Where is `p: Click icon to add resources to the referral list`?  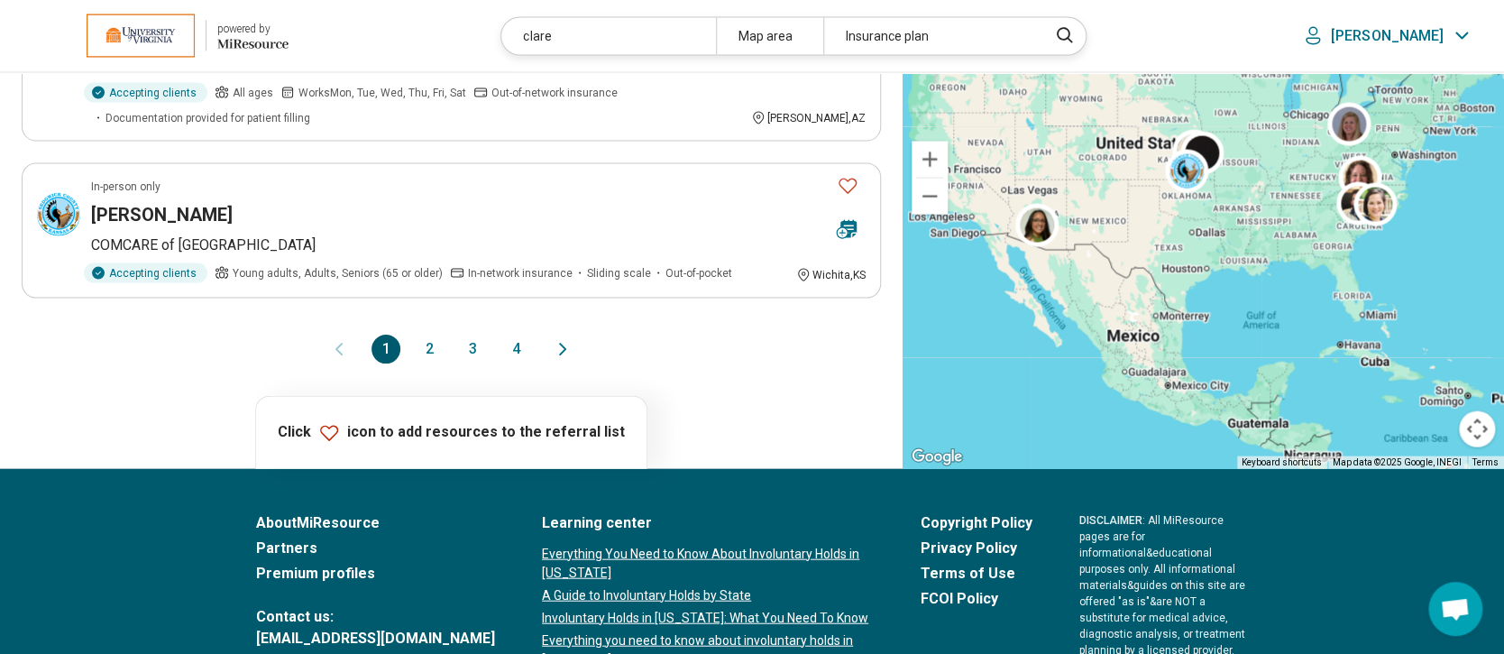
p: Click icon to add resources to the referral list is located at coordinates (451, 433).